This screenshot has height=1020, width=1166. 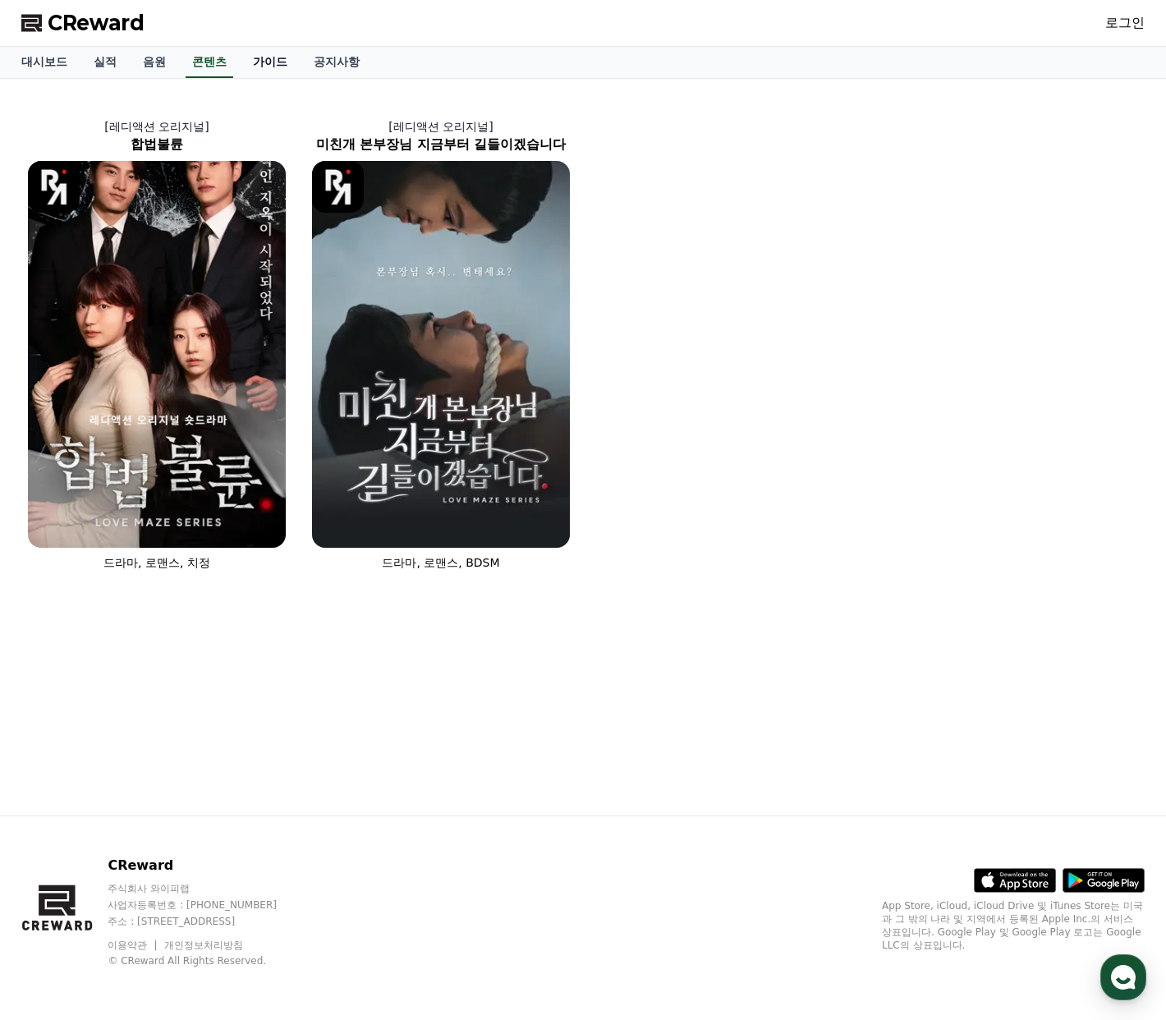 I want to click on a: 대화, so click(x=160, y=541).